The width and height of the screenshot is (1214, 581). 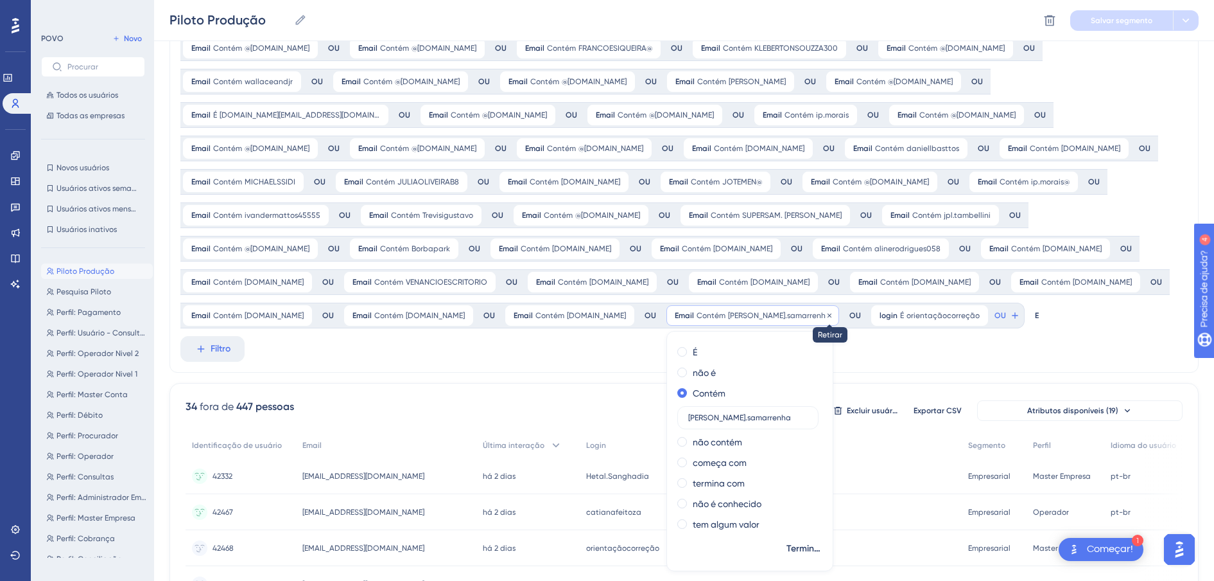 What do you see at coordinates (705, 372) in the screenshot?
I see `label: não é` at bounding box center [705, 372].